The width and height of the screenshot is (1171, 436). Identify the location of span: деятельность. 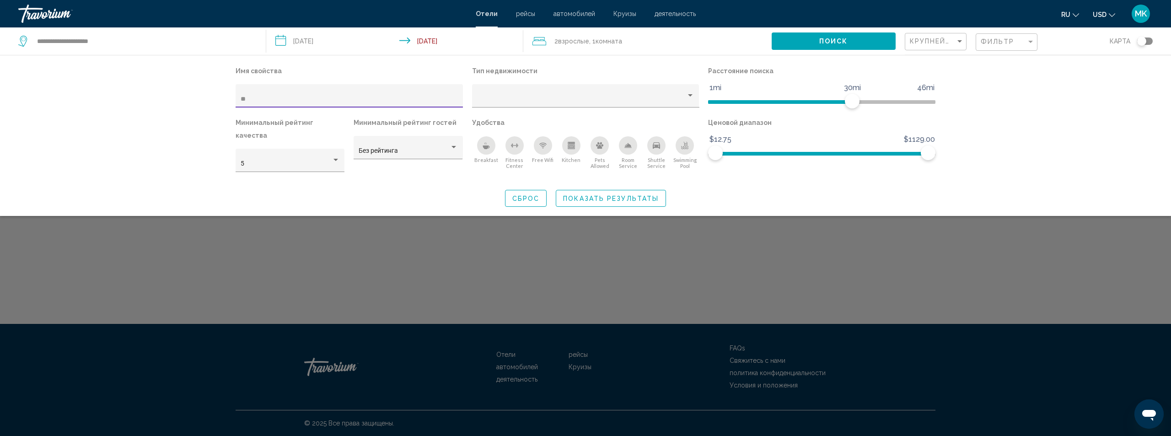
(675, 14).